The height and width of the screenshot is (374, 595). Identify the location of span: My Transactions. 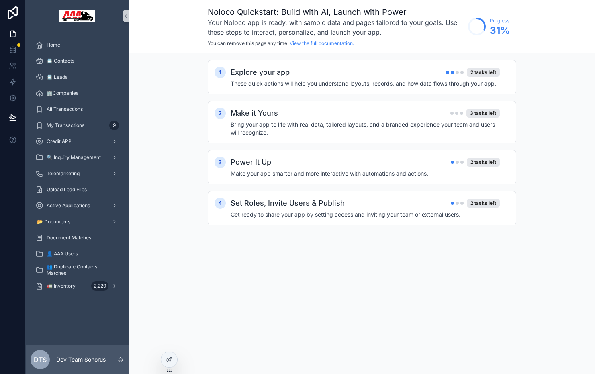
(66, 125).